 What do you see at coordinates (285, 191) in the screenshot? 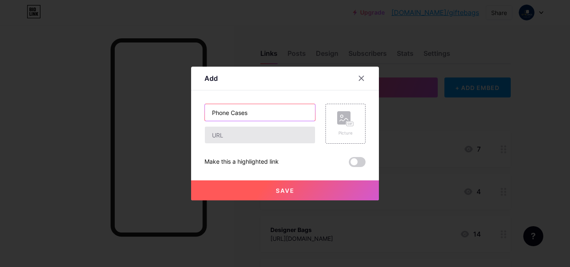
I see `span: Save` at bounding box center [285, 191].